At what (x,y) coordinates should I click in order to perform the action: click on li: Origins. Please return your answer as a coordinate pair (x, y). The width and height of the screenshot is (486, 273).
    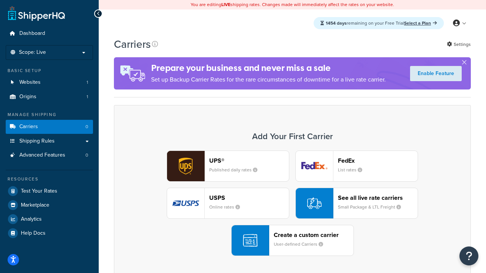
    Looking at the image, I should click on (49, 97).